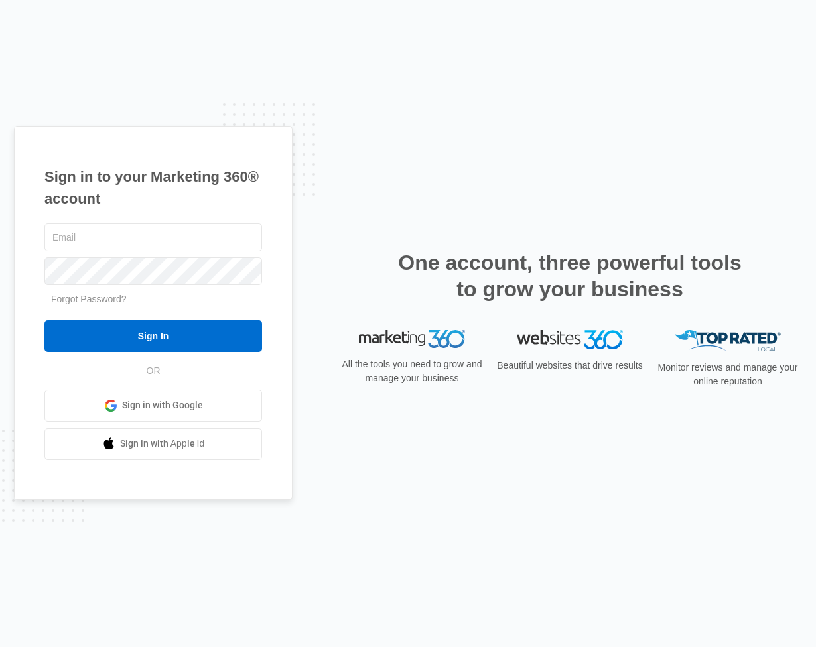 The height and width of the screenshot is (647, 816). Describe the element at coordinates (153, 336) in the screenshot. I see `input: Sign In` at that location.